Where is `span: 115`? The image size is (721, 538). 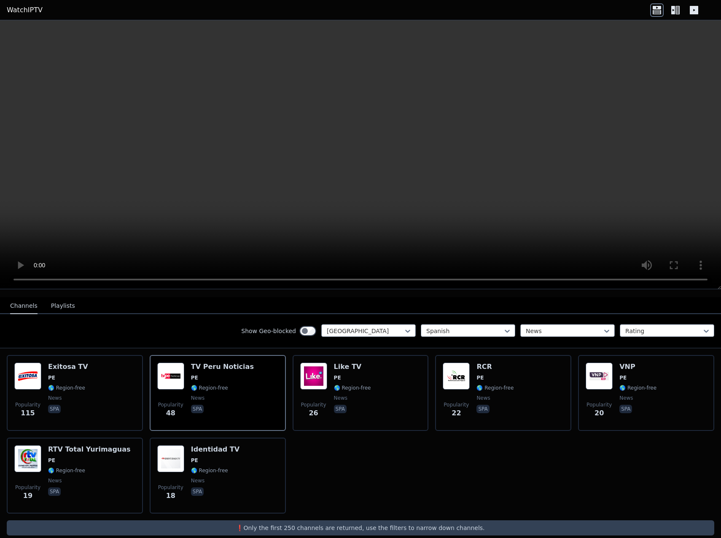
span: 115 is located at coordinates (27, 413).